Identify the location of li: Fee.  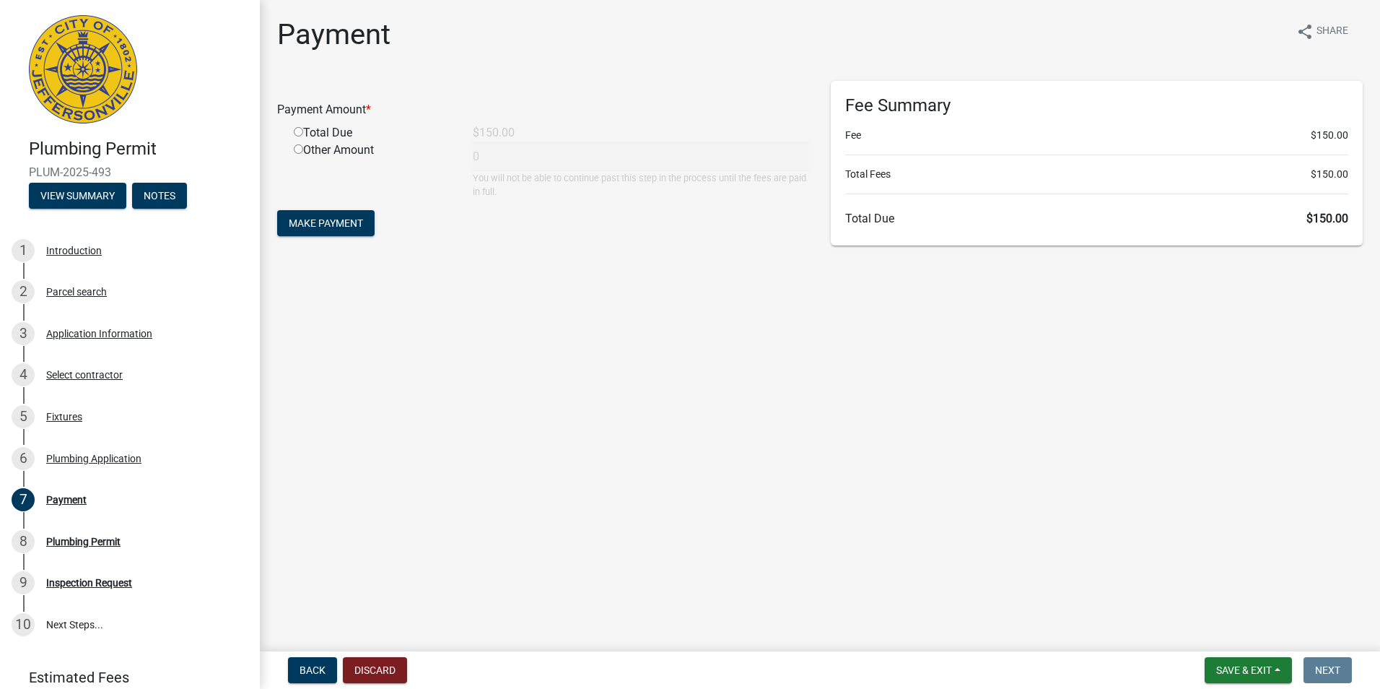
(1097, 135).